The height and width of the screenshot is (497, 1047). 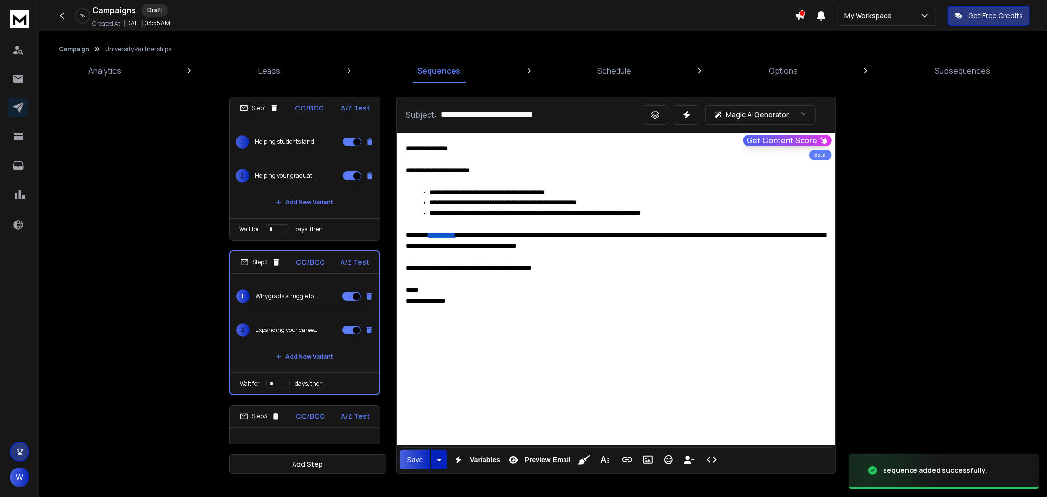 What do you see at coordinates (20, 477) in the screenshot?
I see `span: W` at bounding box center [20, 477].